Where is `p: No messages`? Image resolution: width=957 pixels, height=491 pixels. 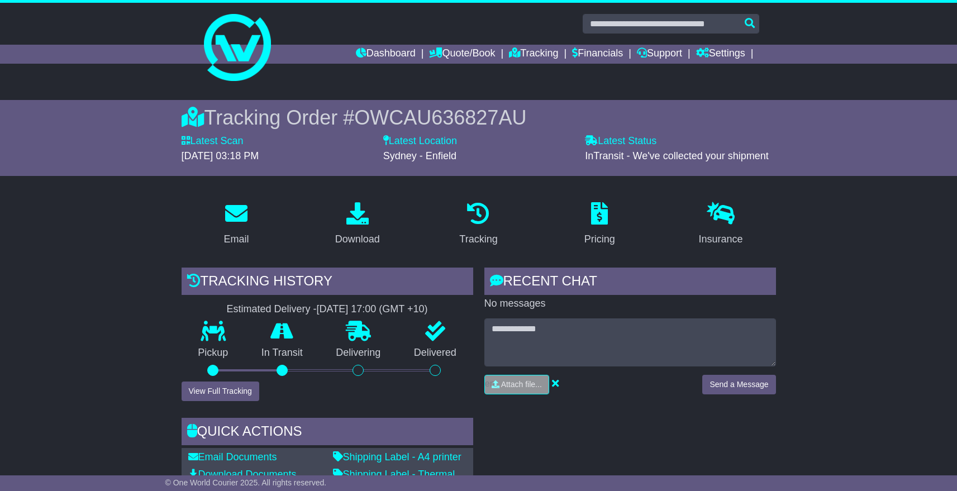 p: No messages is located at coordinates (630, 304).